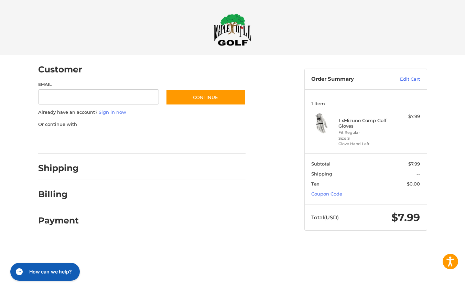 The height and width of the screenshot is (290, 465). I want to click on a: Coupon Code, so click(327, 193).